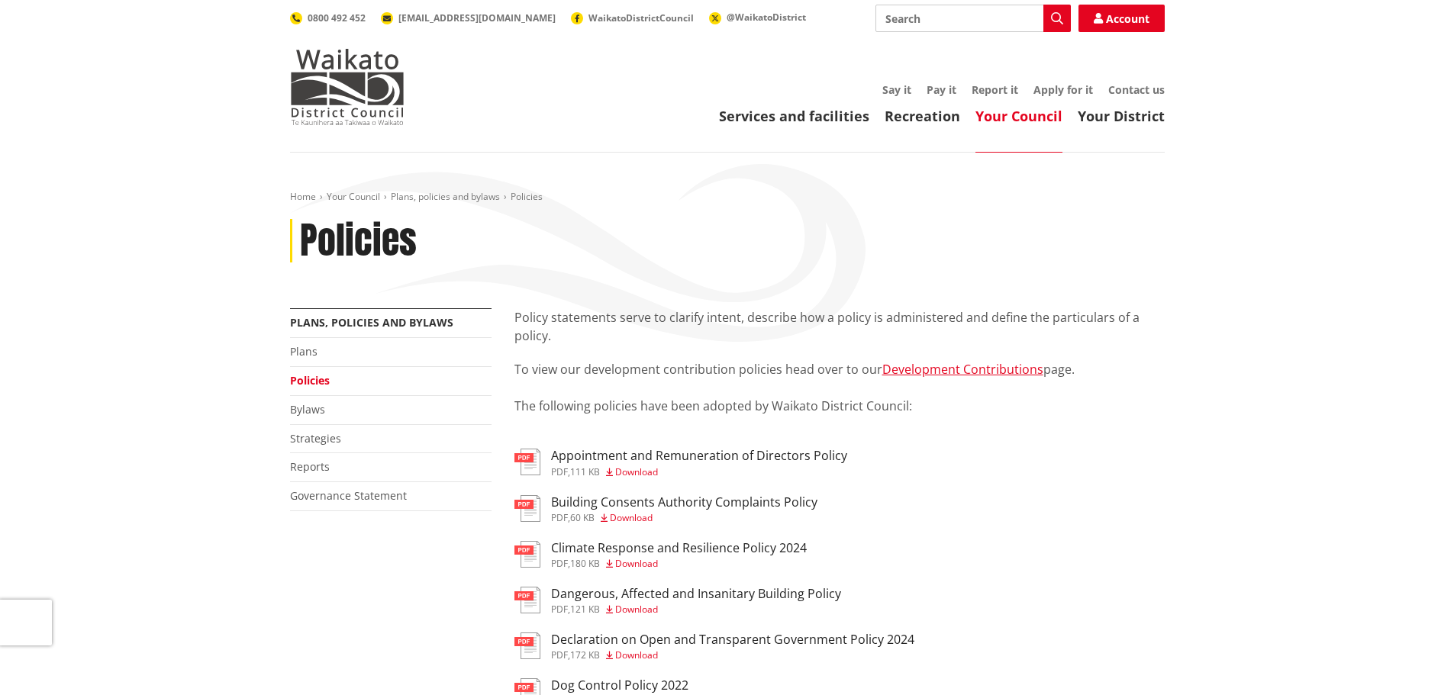  I want to click on input: Search input, so click(973, 18).